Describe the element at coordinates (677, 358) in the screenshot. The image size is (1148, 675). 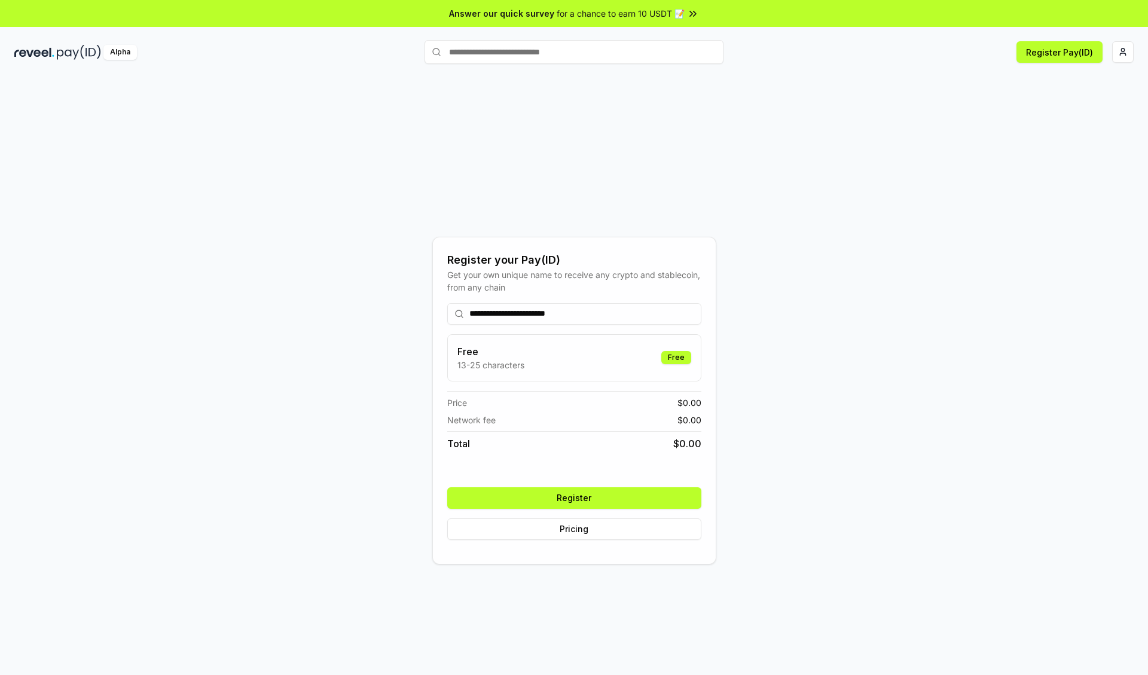
I see `div: Free` at that location.